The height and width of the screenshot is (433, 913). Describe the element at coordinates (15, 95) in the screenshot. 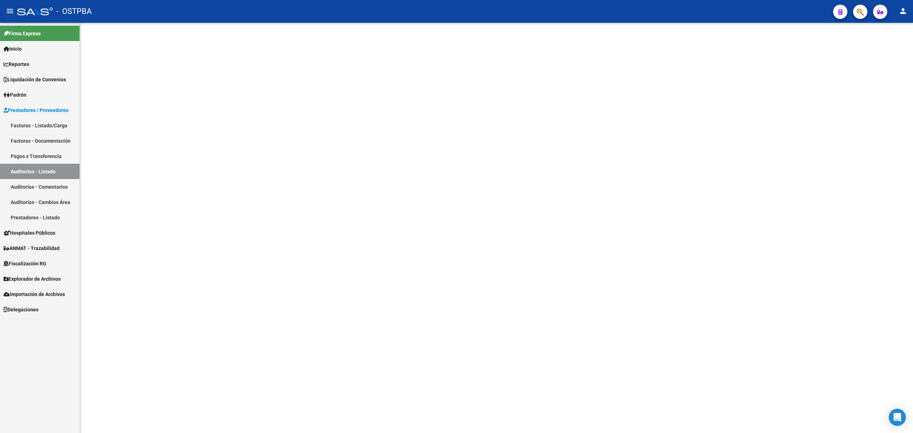

I see `span: Padrón` at that location.